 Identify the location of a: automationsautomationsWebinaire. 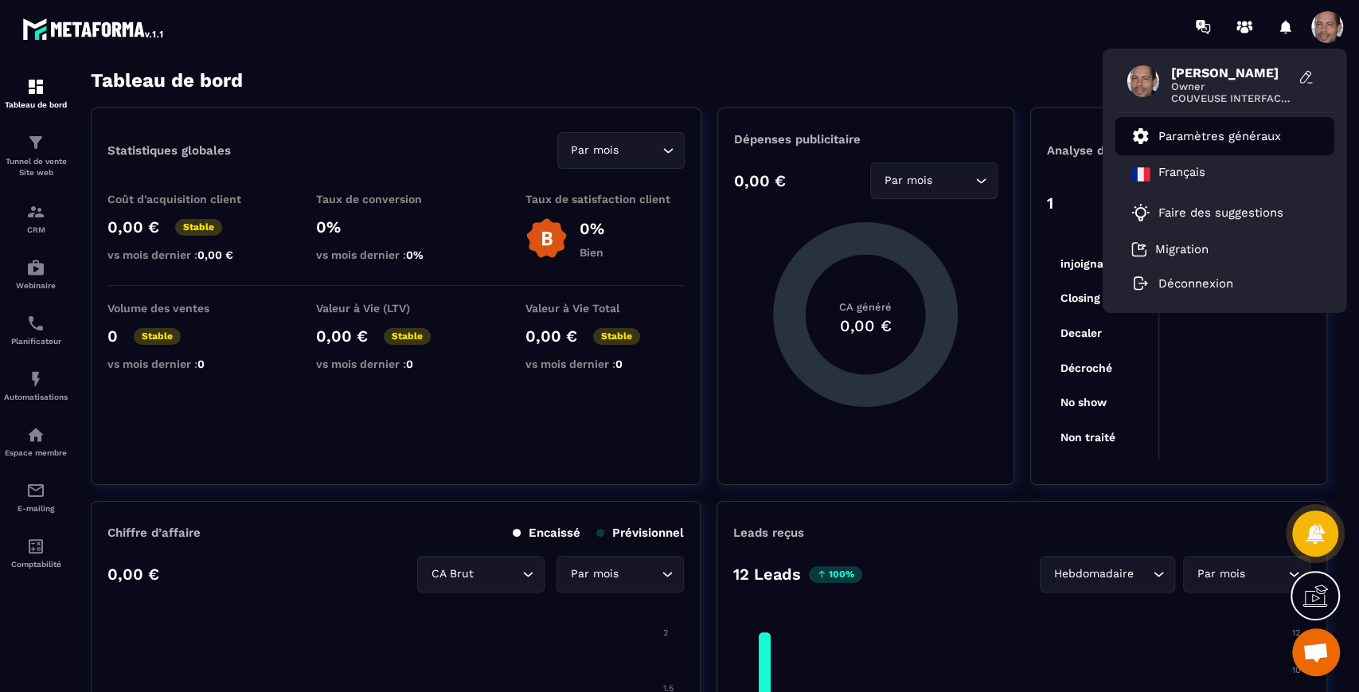
(36, 274).